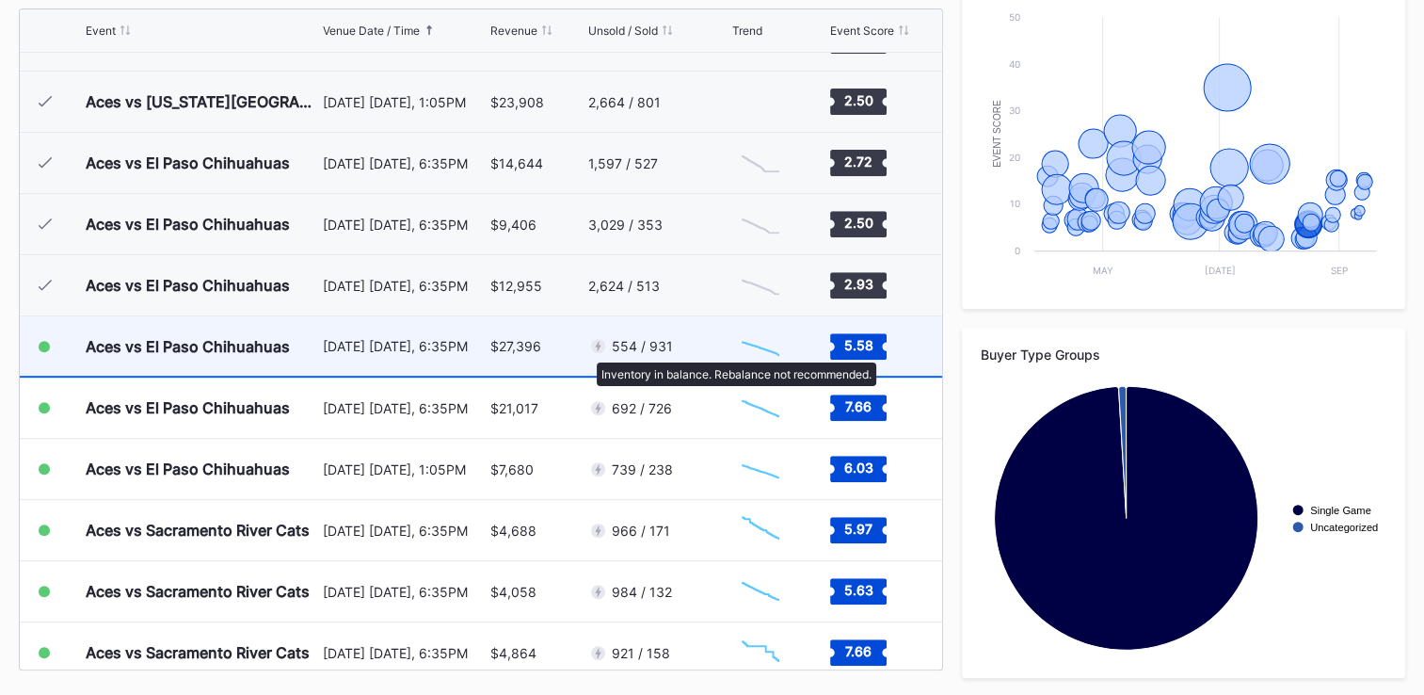  What do you see at coordinates (514, 30) in the screenshot?
I see `div: Revenue` at bounding box center [514, 30].